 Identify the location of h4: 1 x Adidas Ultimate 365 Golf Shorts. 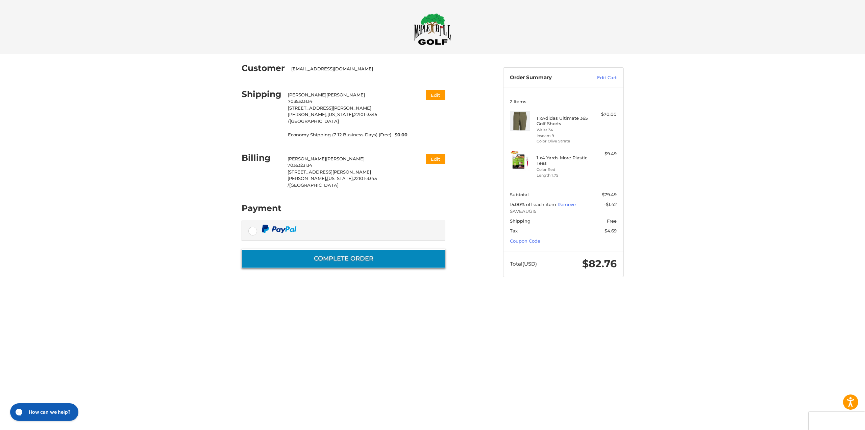
(562, 121).